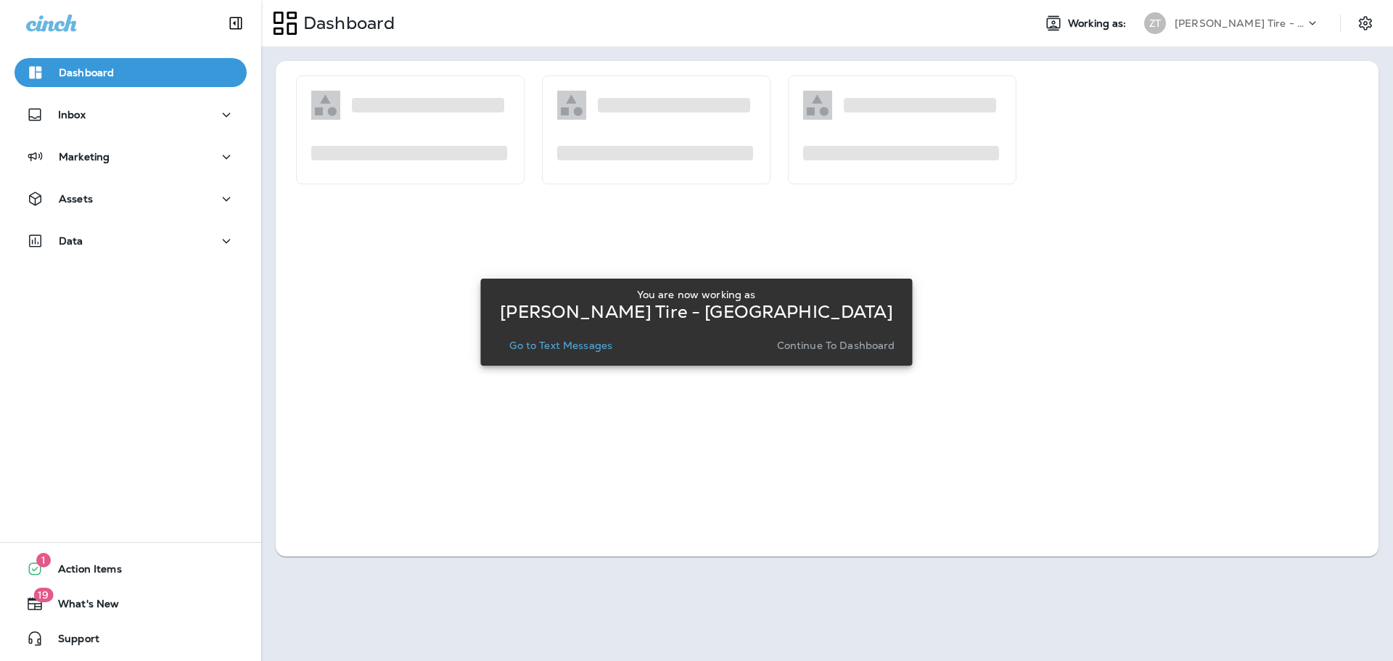 The width and height of the screenshot is (1393, 661). What do you see at coordinates (44, 560) in the screenshot?
I see `span: 1` at bounding box center [44, 560].